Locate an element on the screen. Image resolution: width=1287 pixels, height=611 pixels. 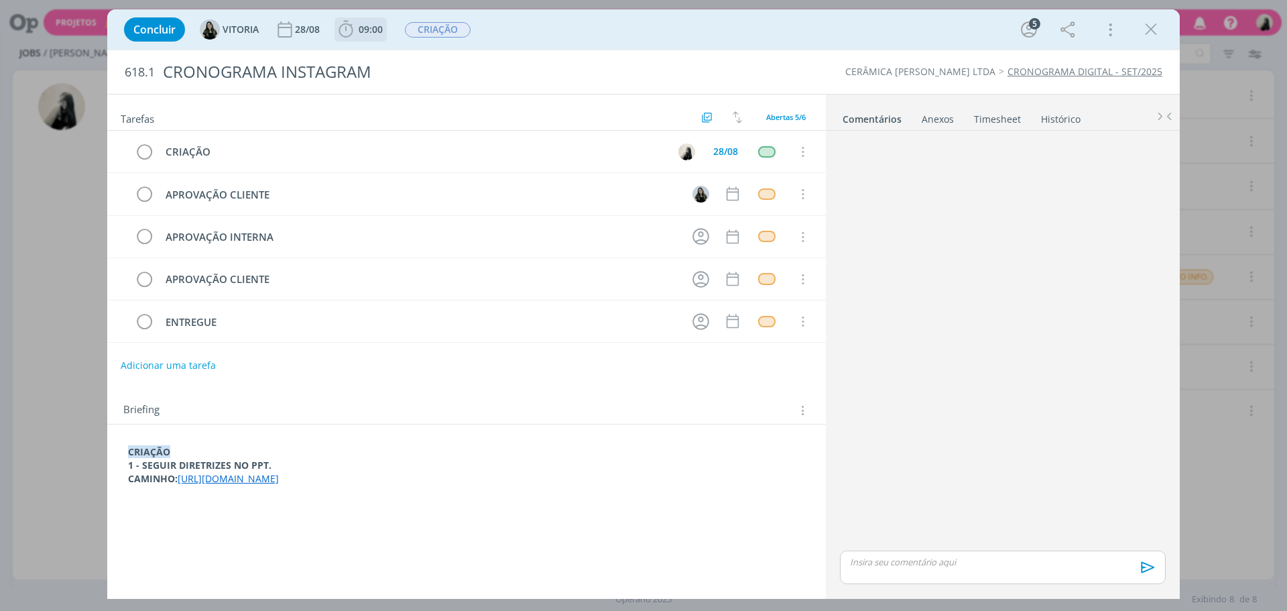
div: APROVAÇÃO INTERNA is located at coordinates (420, 237).